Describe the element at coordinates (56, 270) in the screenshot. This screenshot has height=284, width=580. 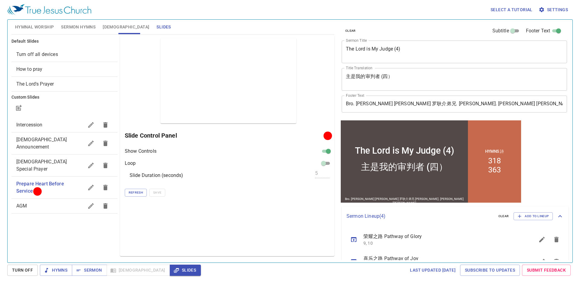
I see `button: Hymns` at that location.